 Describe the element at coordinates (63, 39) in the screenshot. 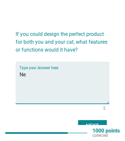

I see `h2: If you could design the perfect product for both you and your cat, what features or functions wou...` at that location.